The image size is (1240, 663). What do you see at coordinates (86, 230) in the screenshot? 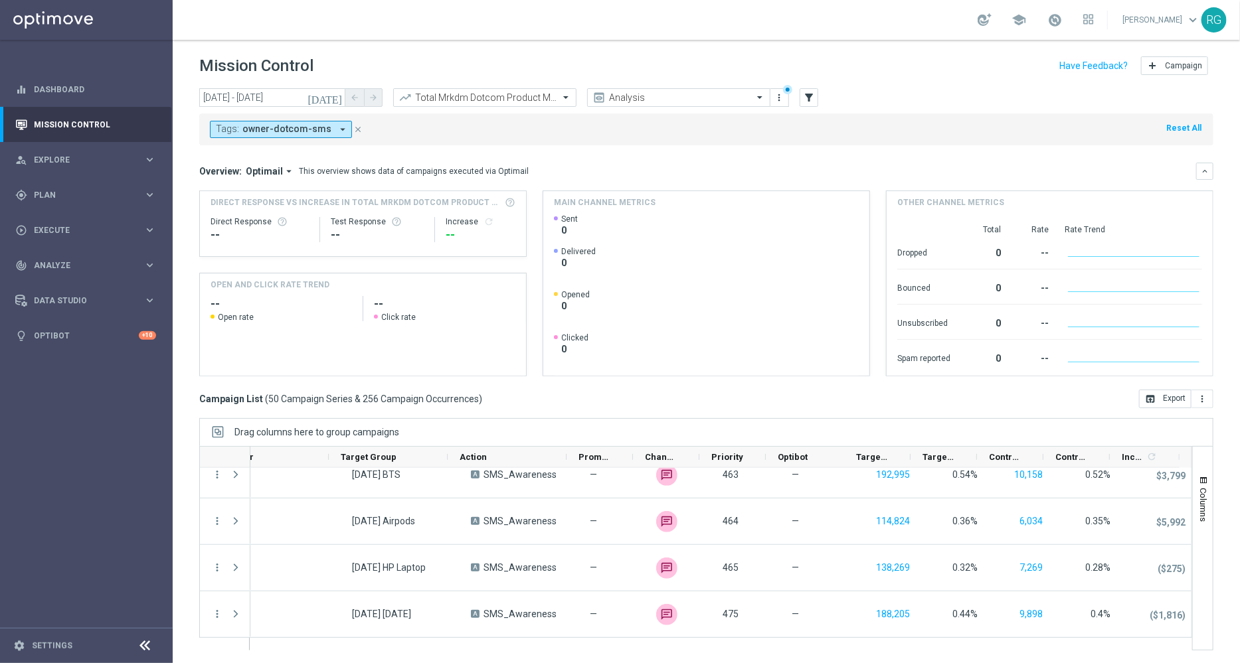
I see `div: play_circle_outline Execute keyboard_arrow_right` at bounding box center [86, 230].